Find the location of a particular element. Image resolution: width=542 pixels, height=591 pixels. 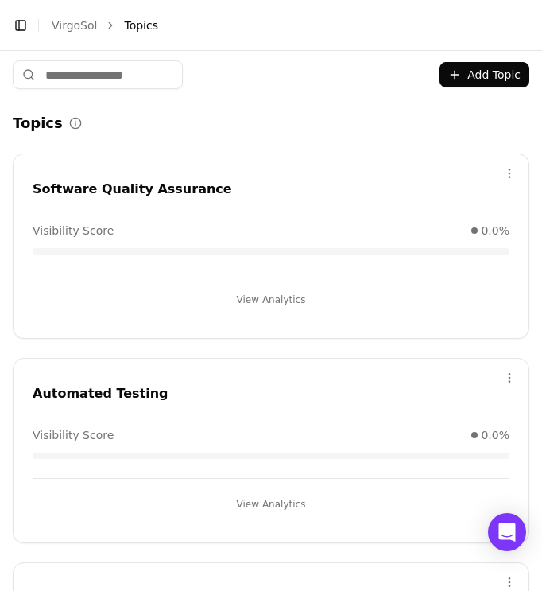

span: Topics is located at coordinates (141, 25).